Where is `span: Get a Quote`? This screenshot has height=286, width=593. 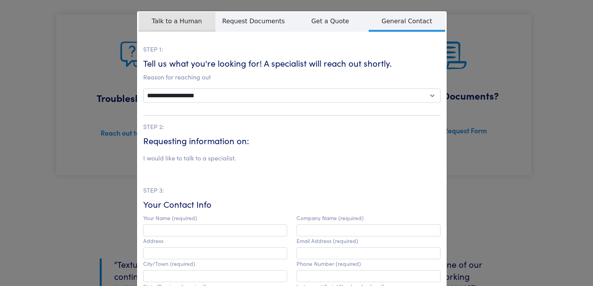
span: Get a Quote is located at coordinates (330, 21).